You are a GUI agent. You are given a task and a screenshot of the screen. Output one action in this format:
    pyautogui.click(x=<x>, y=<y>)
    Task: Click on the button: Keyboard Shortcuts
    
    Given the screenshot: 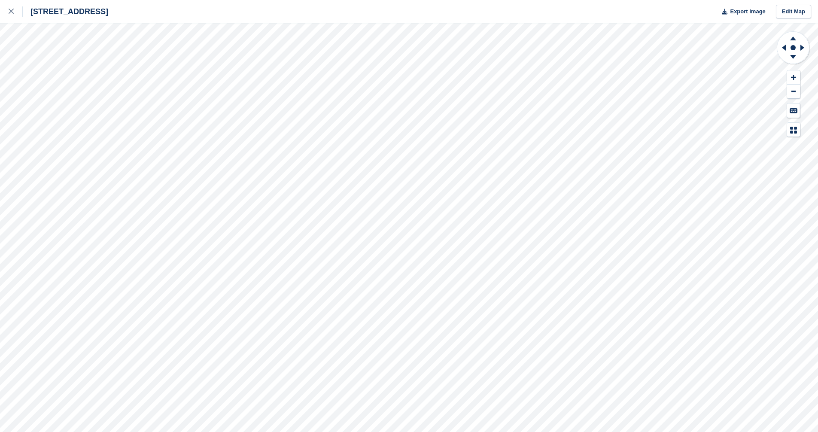 What is the action you would take?
    pyautogui.click(x=794, y=110)
    